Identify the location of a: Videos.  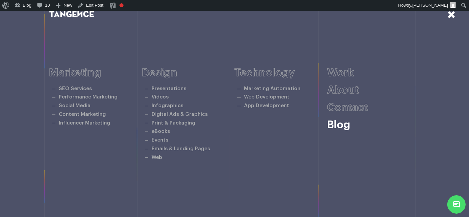
(160, 97).